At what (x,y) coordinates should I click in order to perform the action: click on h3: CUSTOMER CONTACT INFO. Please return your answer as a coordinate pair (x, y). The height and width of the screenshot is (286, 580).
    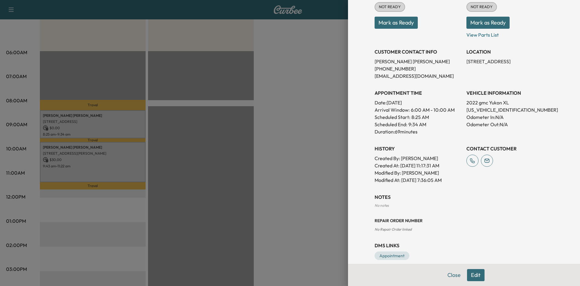
    Looking at the image, I should click on (418, 52).